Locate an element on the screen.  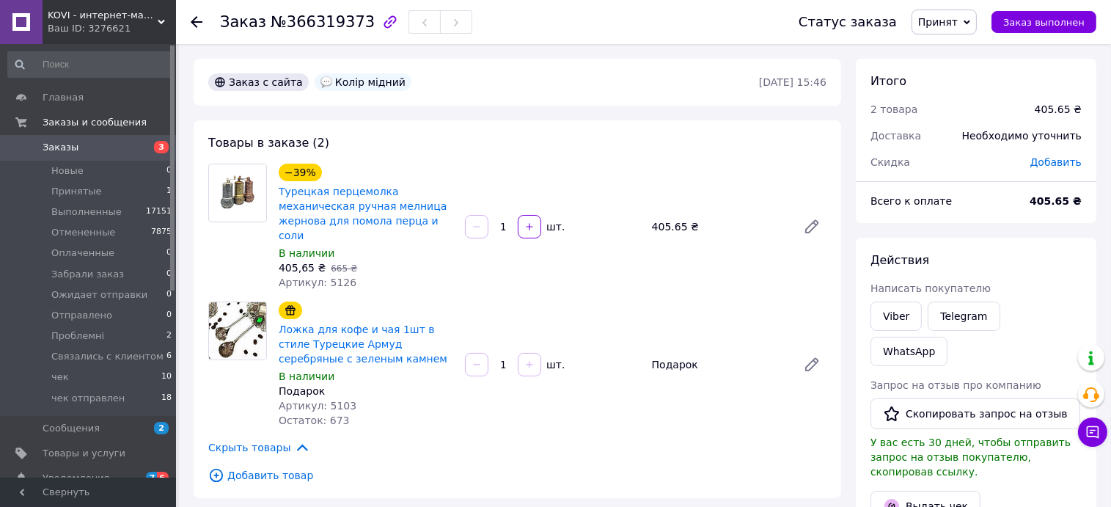
span: чек отправлен is located at coordinates (88, 398).